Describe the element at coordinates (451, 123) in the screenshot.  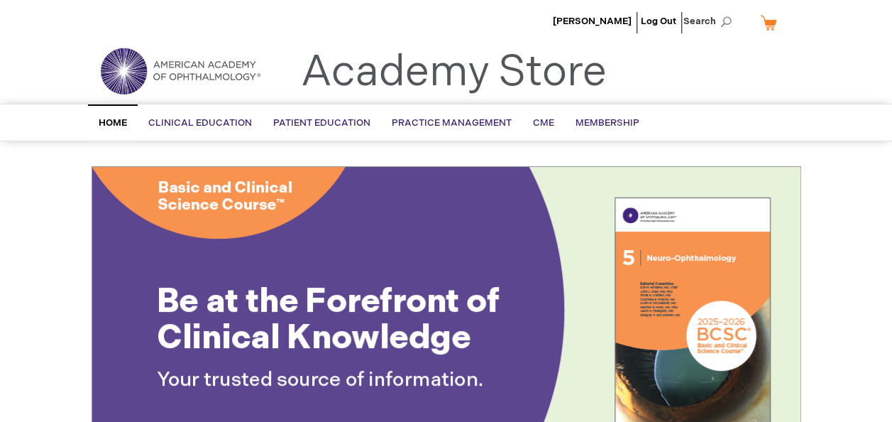
I see `span: Practice Management` at that location.